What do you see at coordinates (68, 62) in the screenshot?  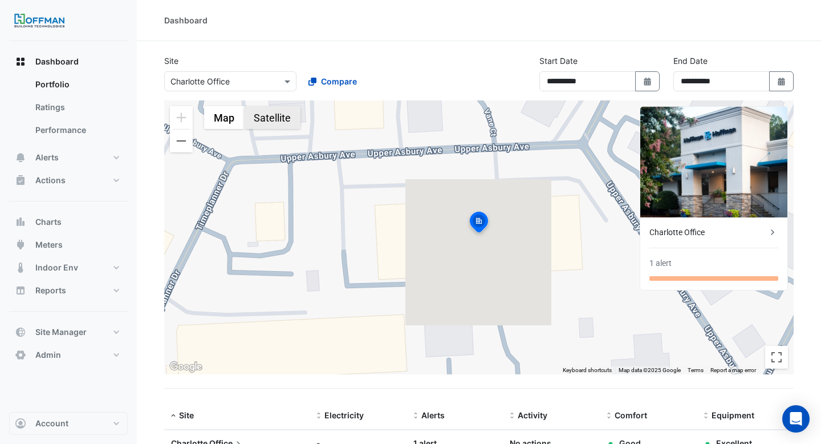 I see `button: Dashboard` at bounding box center [68, 62].